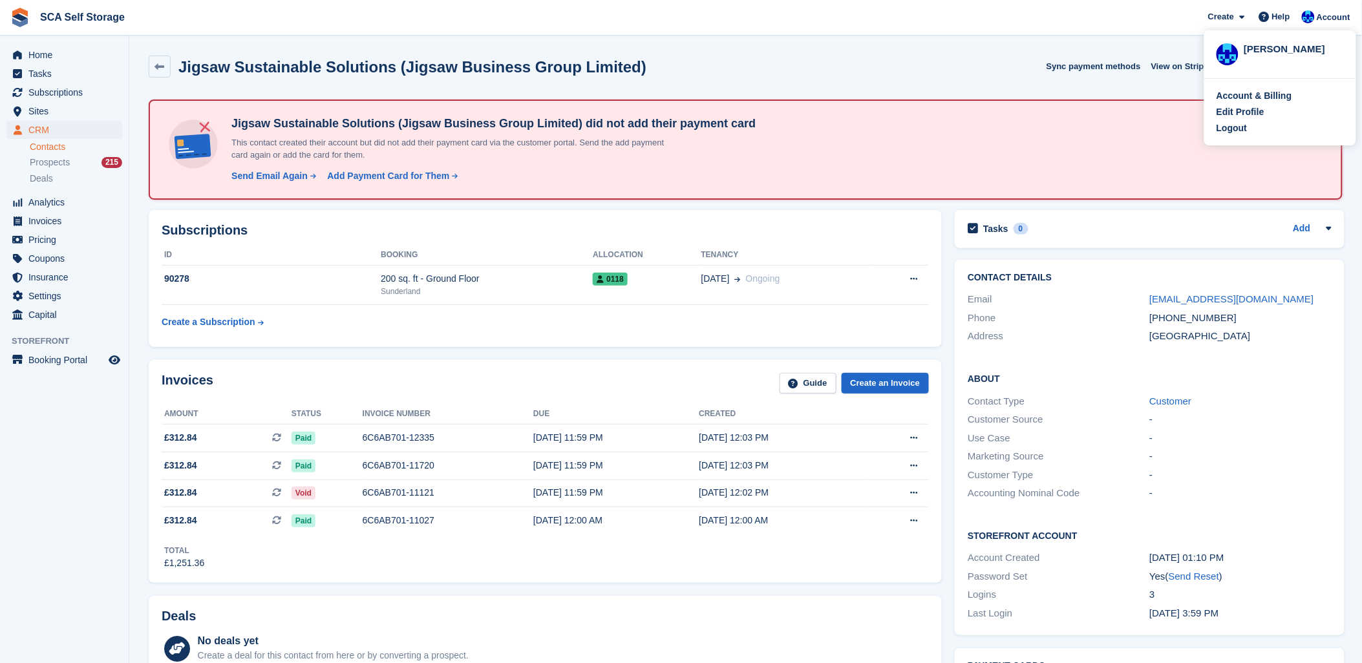 The height and width of the screenshot is (663, 1362). Describe the element at coordinates (1058, 420) in the screenshot. I see `div: Customer Source` at that location.